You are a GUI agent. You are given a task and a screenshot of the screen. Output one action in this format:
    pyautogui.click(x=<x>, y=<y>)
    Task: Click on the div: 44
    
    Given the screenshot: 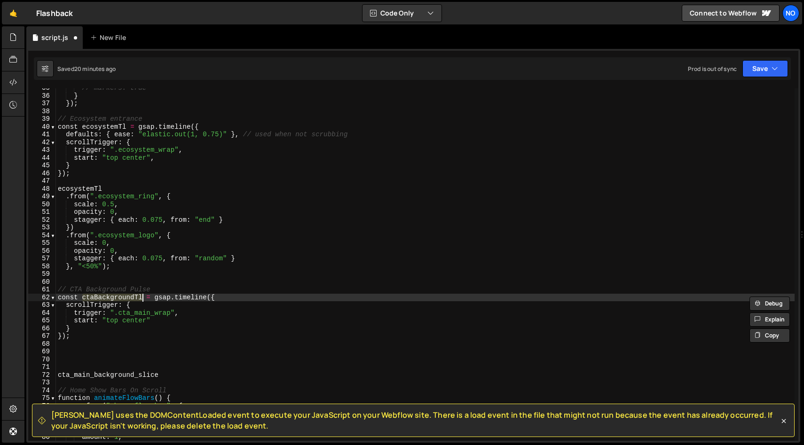 What is the action you would take?
    pyautogui.click(x=42, y=158)
    